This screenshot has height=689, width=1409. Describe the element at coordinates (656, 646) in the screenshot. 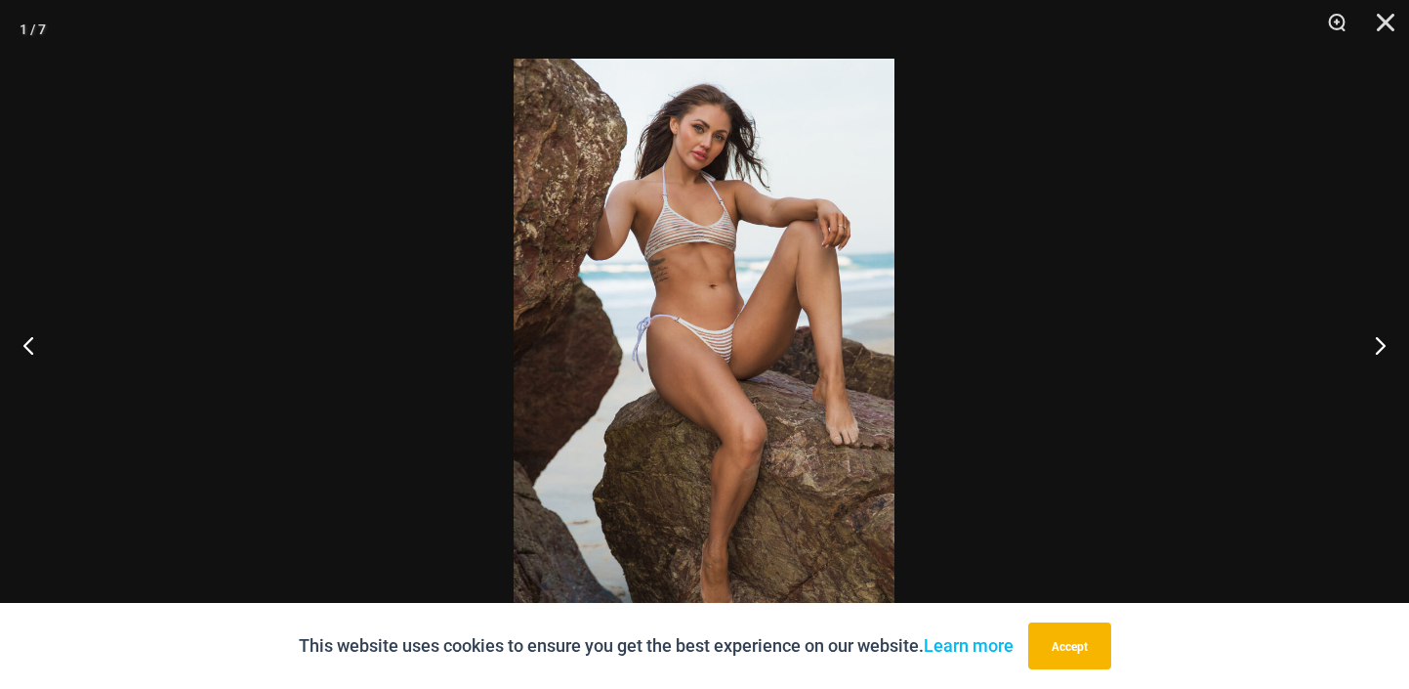

I see `p: This website uses cookies to ensure you get the best experience on our website.` at that location.